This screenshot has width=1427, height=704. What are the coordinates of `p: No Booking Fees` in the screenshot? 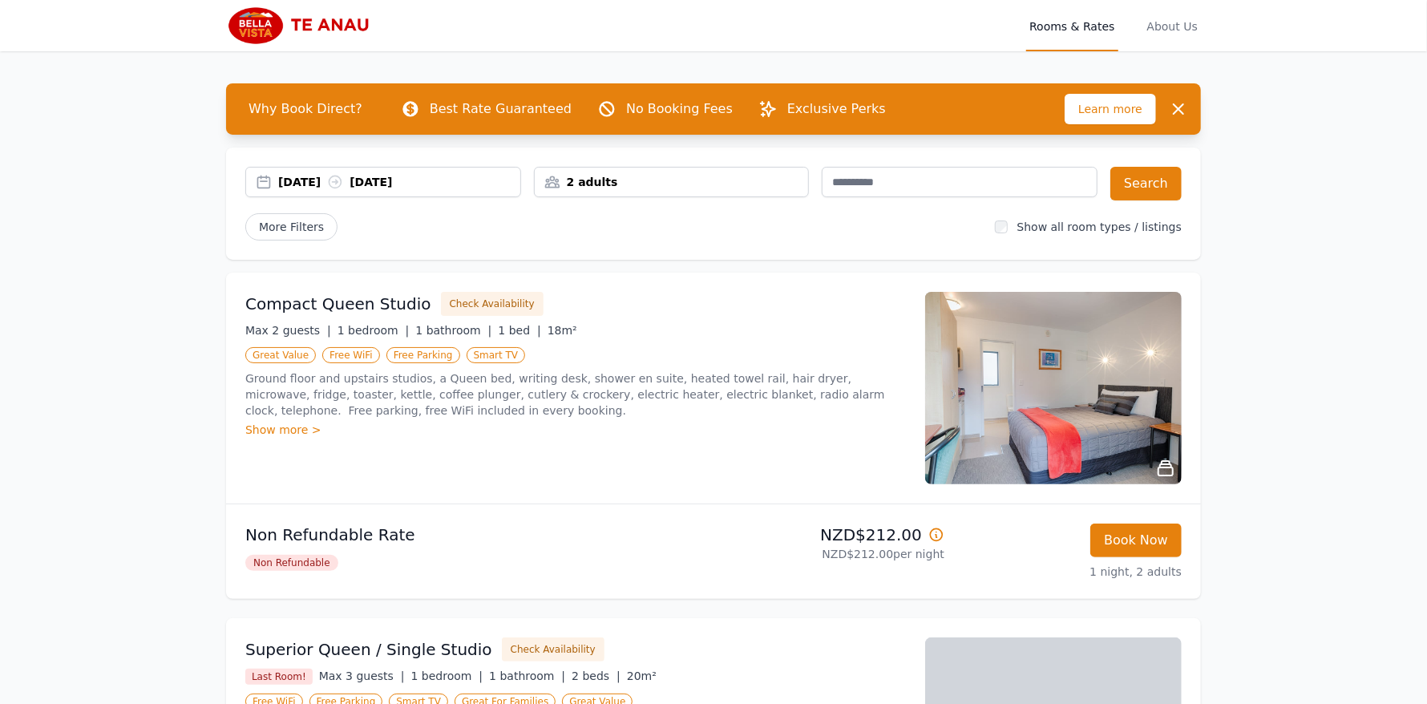 It's located at (679, 109).